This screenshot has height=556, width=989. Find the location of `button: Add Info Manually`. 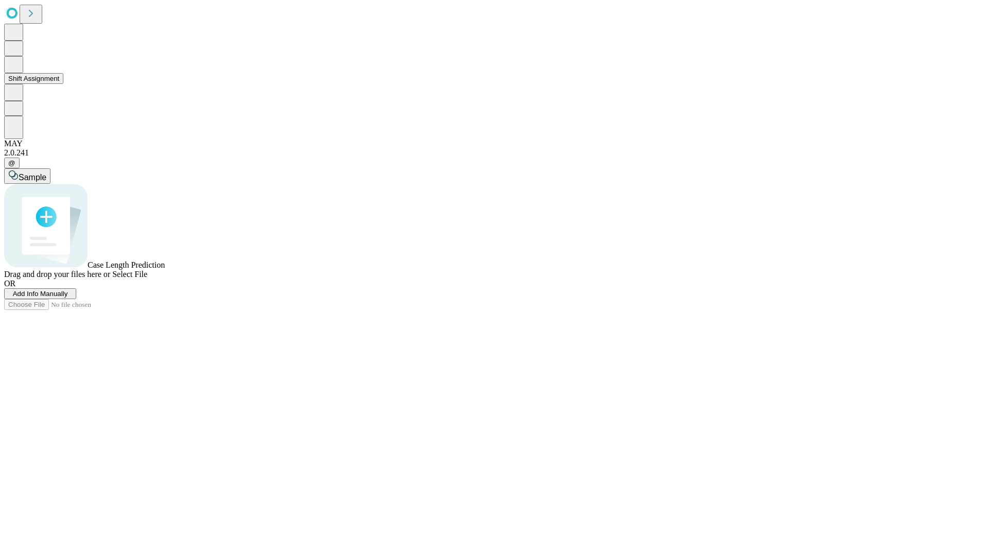

button: Add Info Manually is located at coordinates (40, 293).